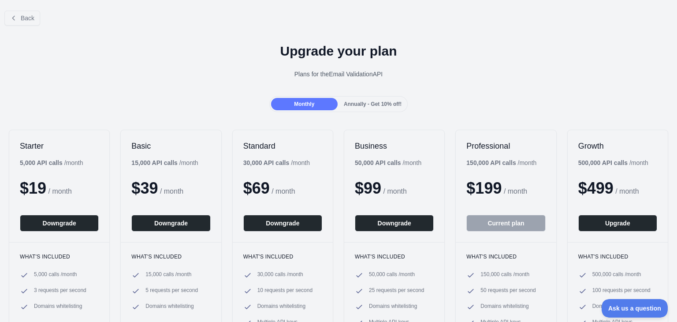  Describe the element at coordinates (618, 146) in the screenshot. I see `h2: Growth` at that location.